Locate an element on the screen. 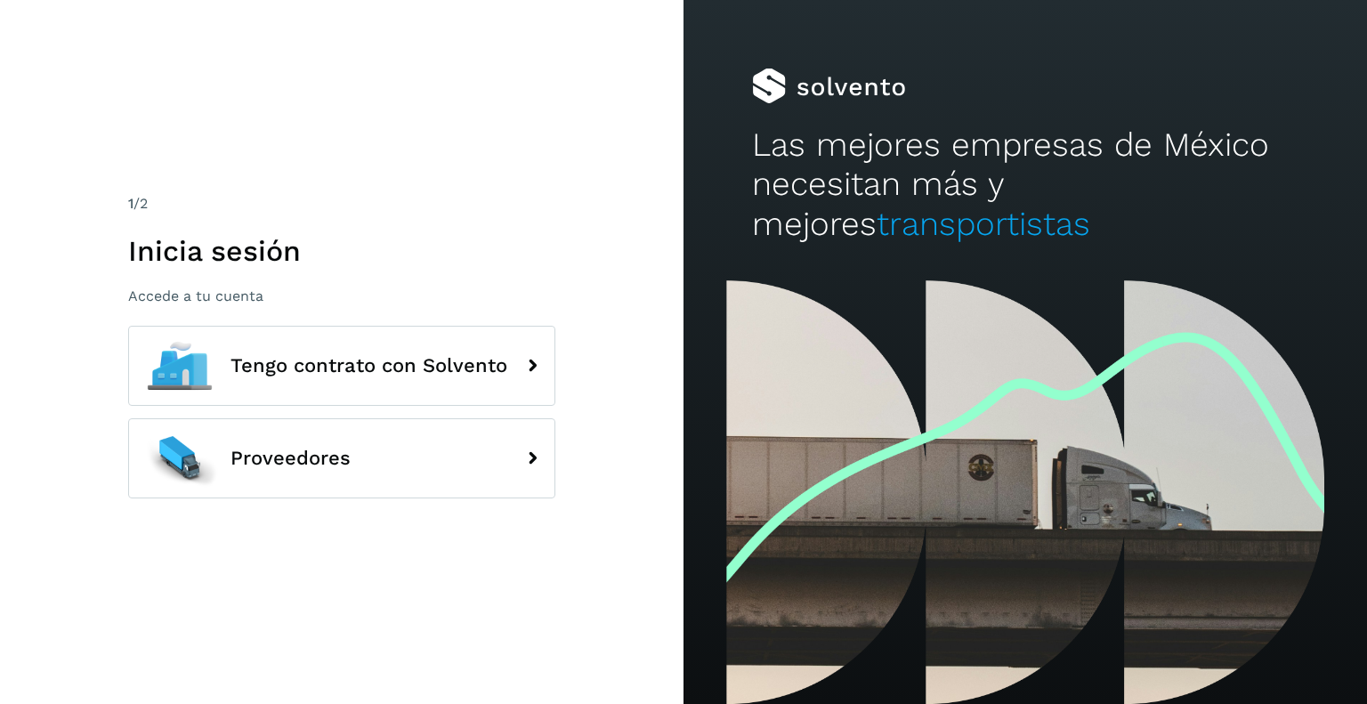  button: Proveedores is located at coordinates (342, 458).